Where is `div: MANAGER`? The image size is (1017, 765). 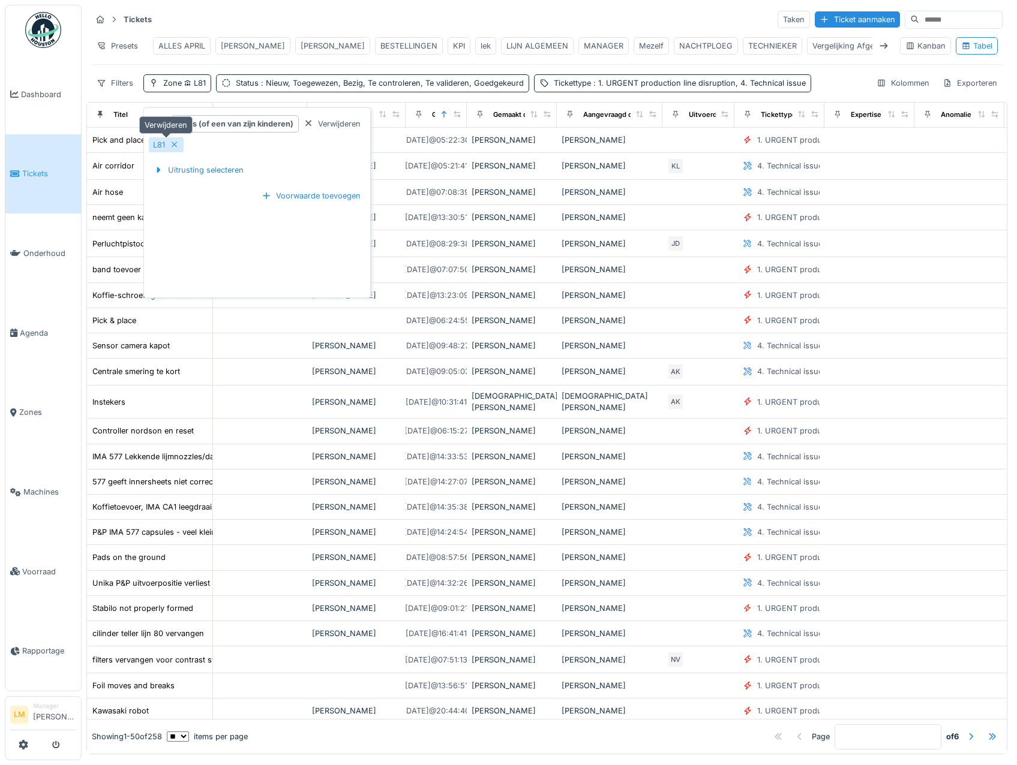
div: MANAGER is located at coordinates (603, 46).